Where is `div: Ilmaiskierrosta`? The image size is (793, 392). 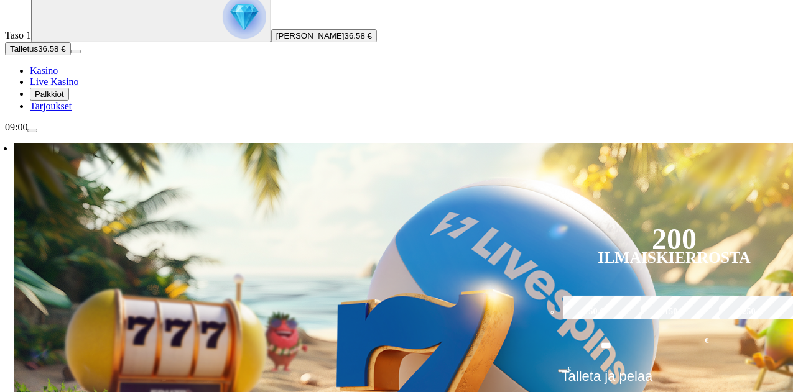 div: Ilmaiskierrosta is located at coordinates (675, 258).